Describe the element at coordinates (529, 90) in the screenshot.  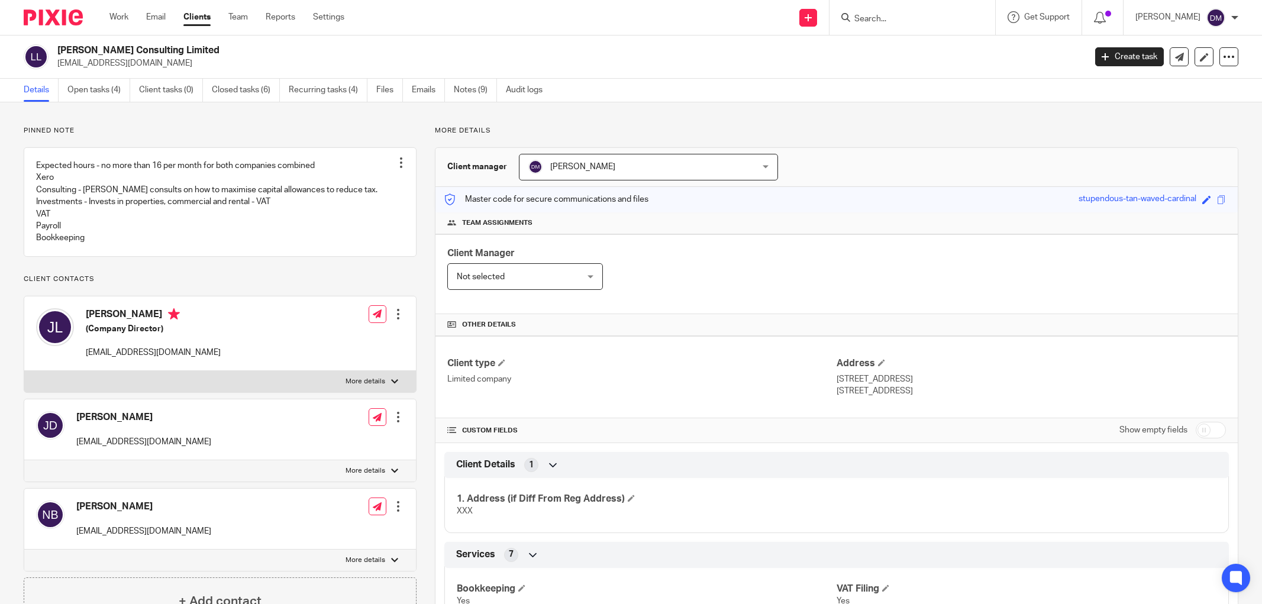
I see `a: Audit logs` at that location.